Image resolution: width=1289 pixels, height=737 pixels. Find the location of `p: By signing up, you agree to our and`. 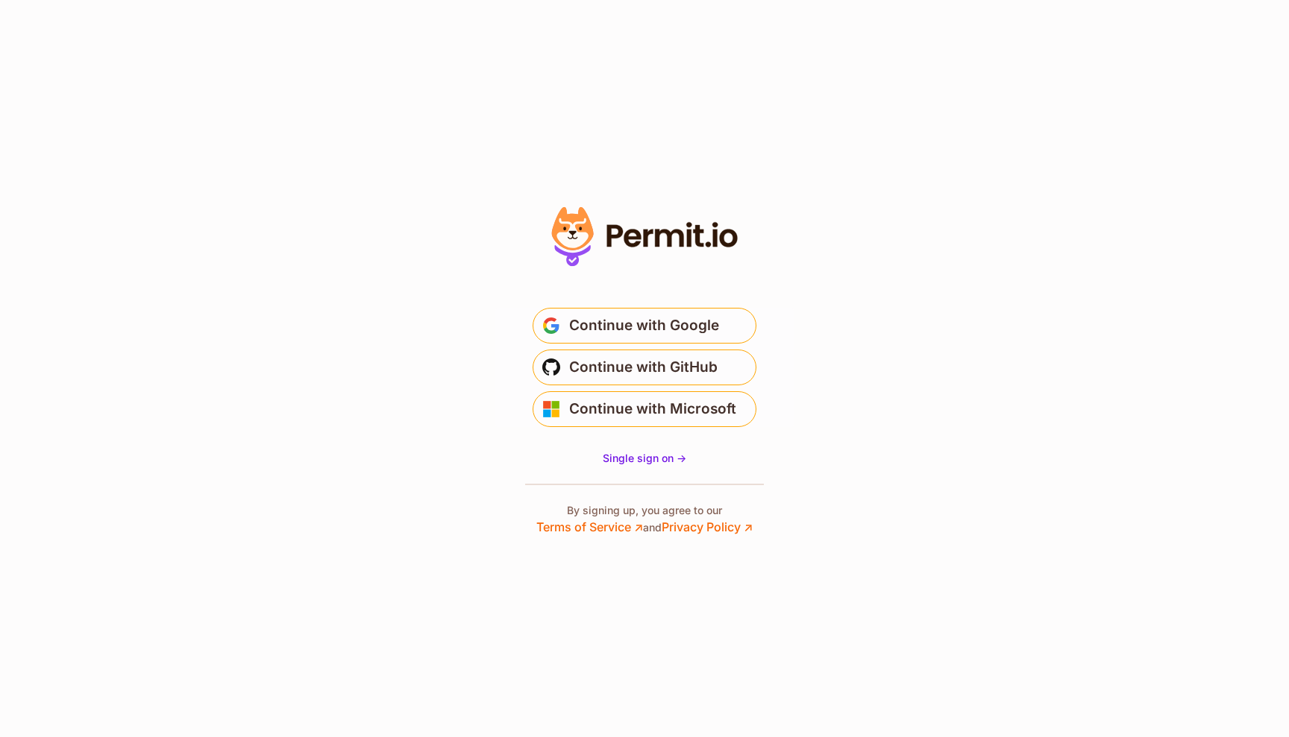

p: By signing up, you agree to our and is located at coordinates (644, 520).